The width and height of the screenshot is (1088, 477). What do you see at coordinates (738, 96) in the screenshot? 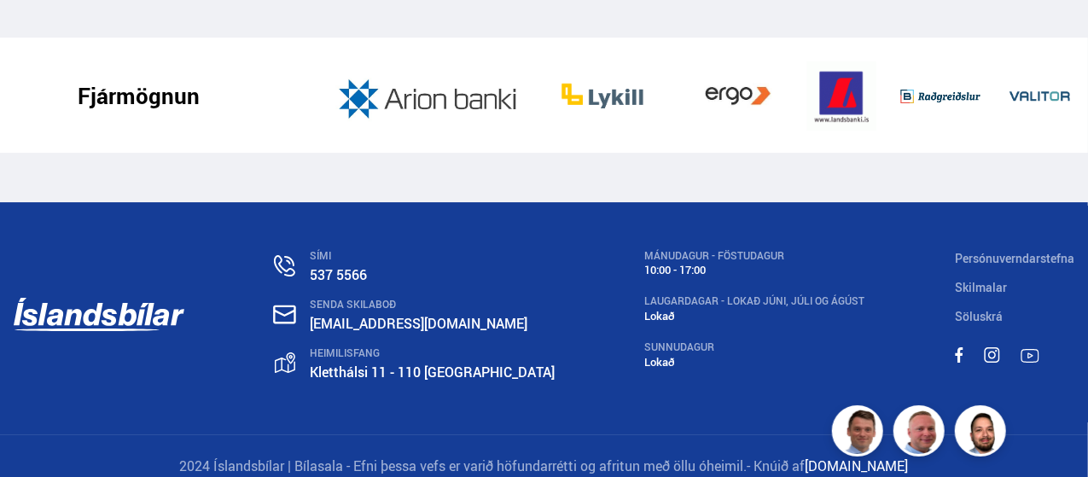
I see `img: vb19vGOeIT05djEB.jpg` at bounding box center [738, 96].